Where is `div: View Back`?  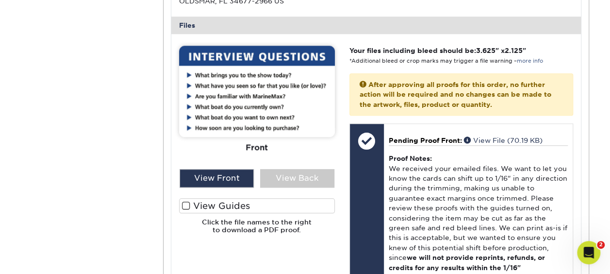
div: View Back is located at coordinates (297, 178).